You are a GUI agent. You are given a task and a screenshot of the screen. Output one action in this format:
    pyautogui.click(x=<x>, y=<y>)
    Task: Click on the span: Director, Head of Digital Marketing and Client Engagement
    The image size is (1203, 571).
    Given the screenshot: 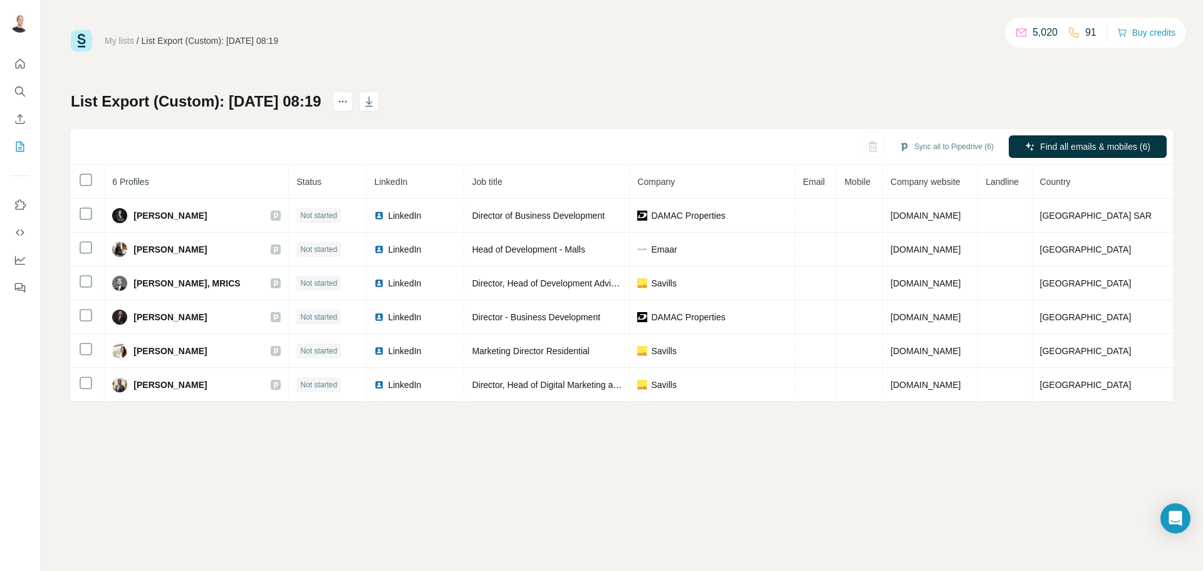 What is the action you would take?
    pyautogui.click(x=585, y=385)
    